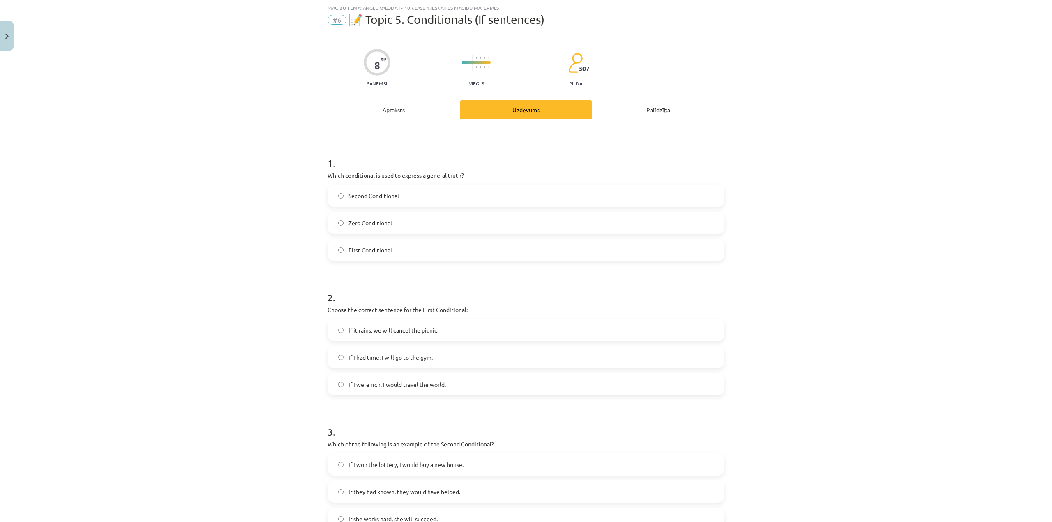 This screenshot has height=522, width=1052. I want to click on div: Apraksts, so click(394, 109).